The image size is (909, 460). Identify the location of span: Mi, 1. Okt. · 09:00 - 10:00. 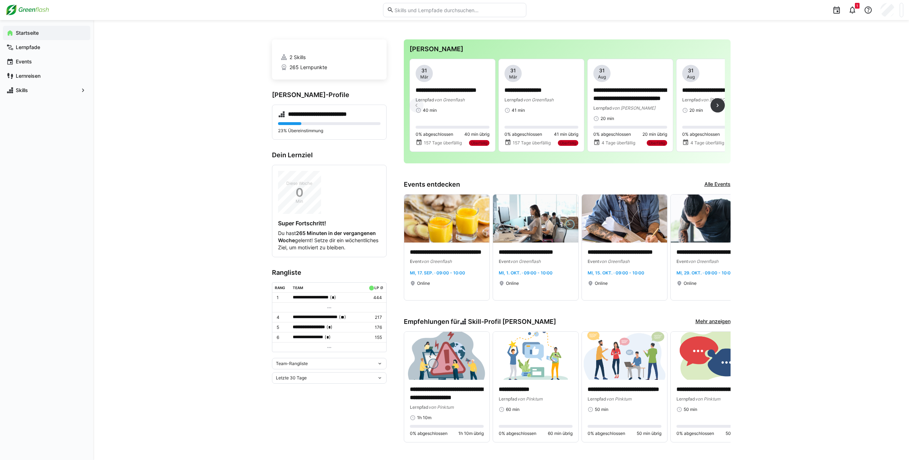
(525, 273).